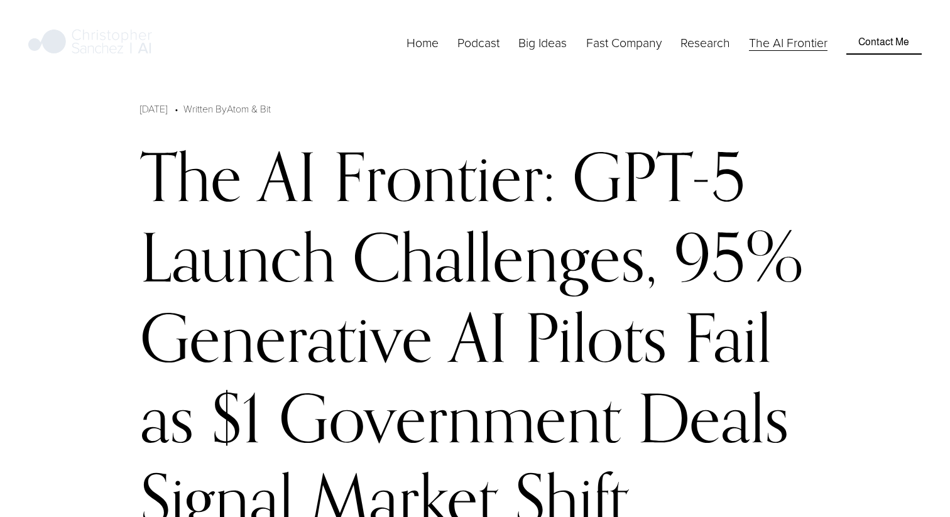 Image resolution: width=950 pixels, height=517 pixels. Describe the element at coordinates (478, 42) in the screenshot. I see `a: Podcast` at that location.